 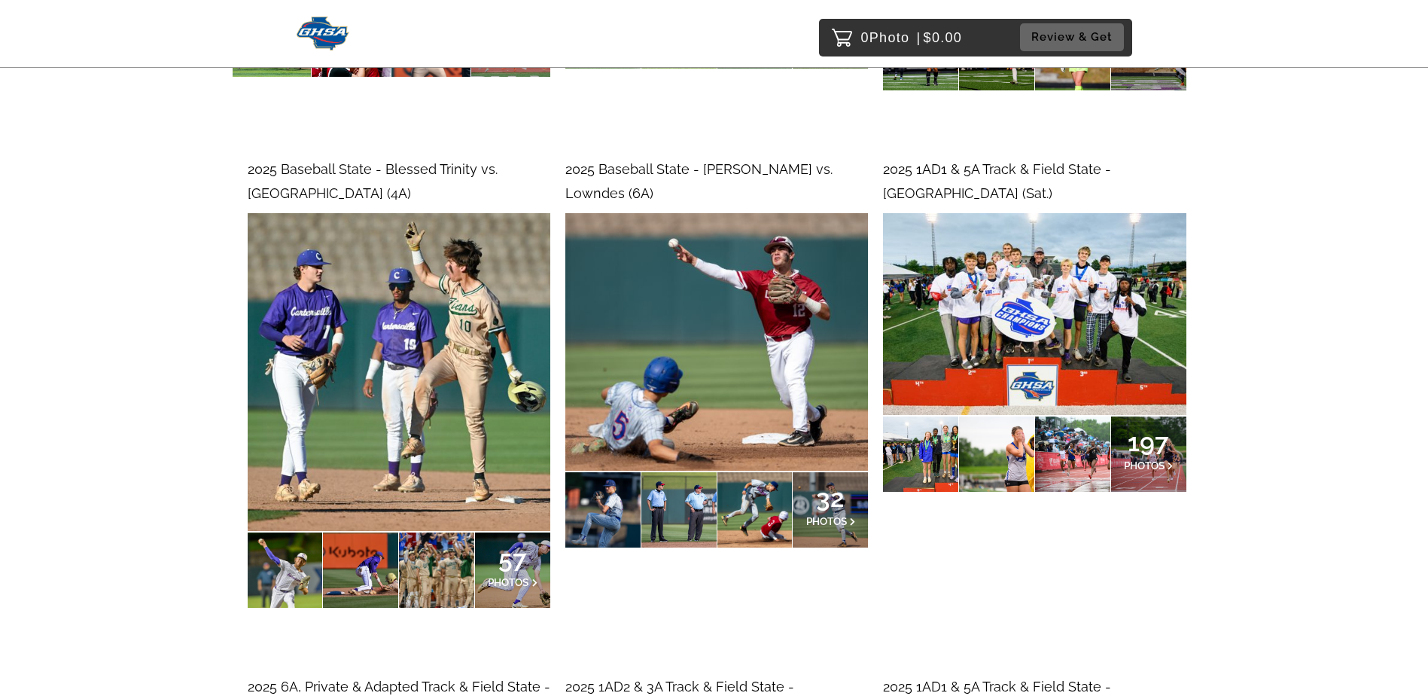 I want to click on img: 191434, so click(x=1035, y=314).